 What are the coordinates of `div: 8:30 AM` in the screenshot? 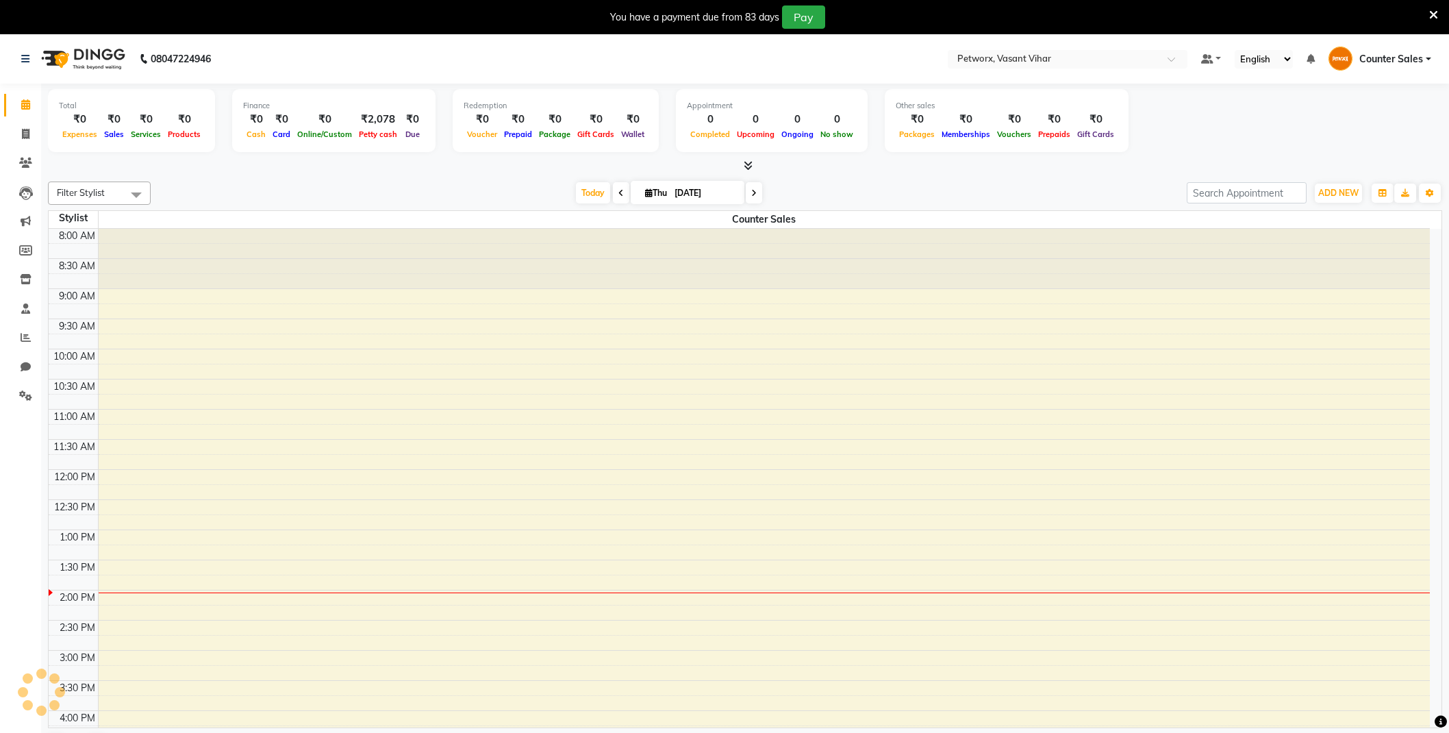 It's located at (77, 266).